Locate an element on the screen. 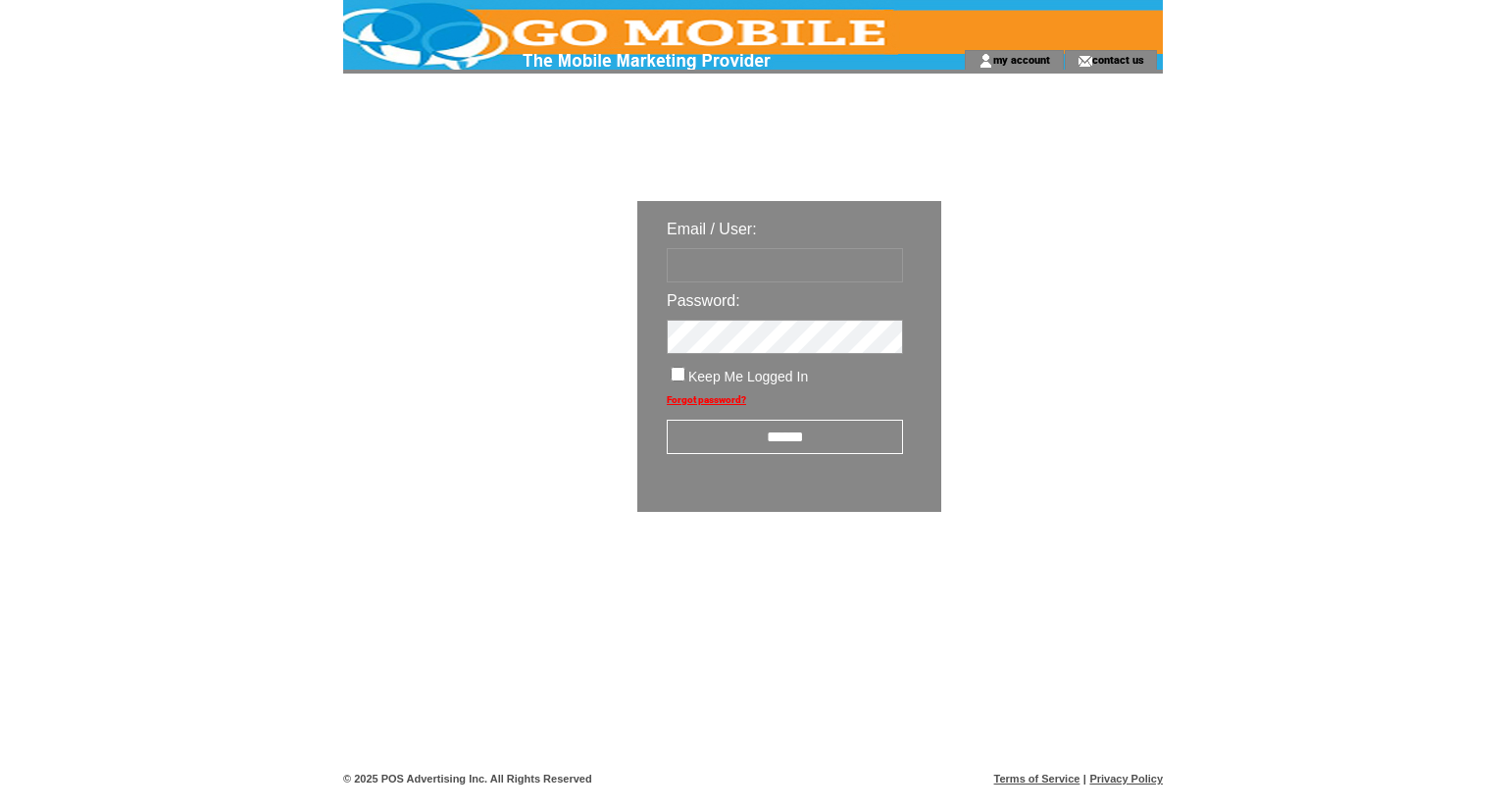 The height and width of the screenshot is (811, 1506). span: Email / User: is located at coordinates (712, 228).